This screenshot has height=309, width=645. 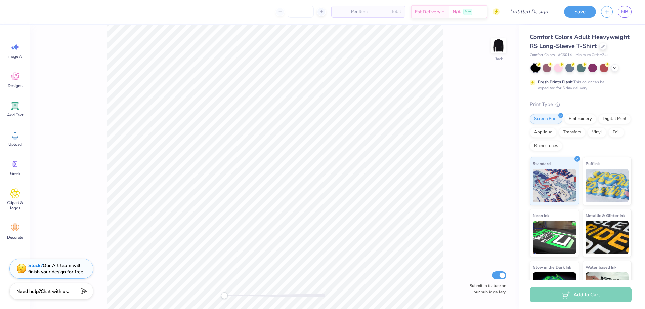 I want to click on img: Puff Ink, so click(x=607, y=186).